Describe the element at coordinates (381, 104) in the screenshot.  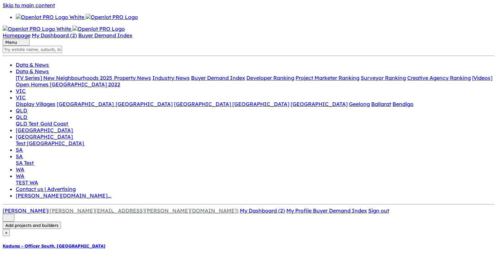
I see `a: Ballarat` at that location.